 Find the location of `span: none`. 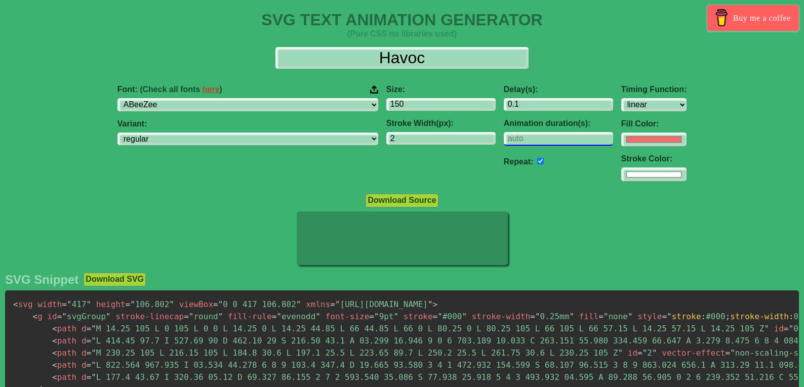

span: none is located at coordinates (615, 316).